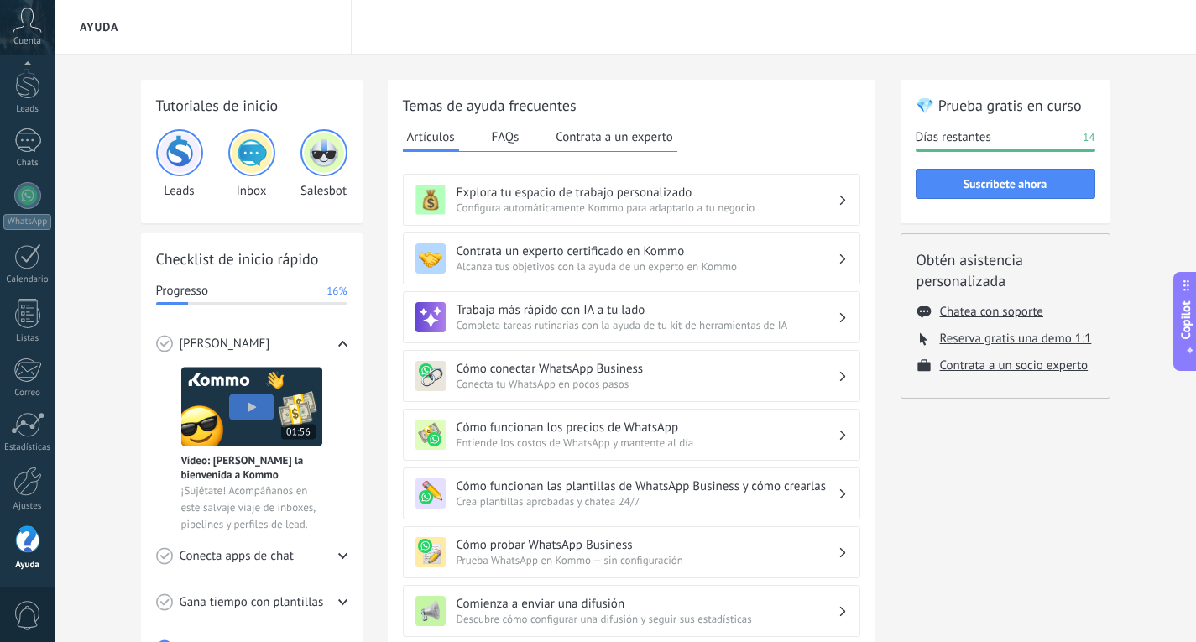 This screenshot has height=642, width=1196. What do you see at coordinates (991, 311) in the screenshot?
I see `button: Chatea con soporte` at bounding box center [991, 311].